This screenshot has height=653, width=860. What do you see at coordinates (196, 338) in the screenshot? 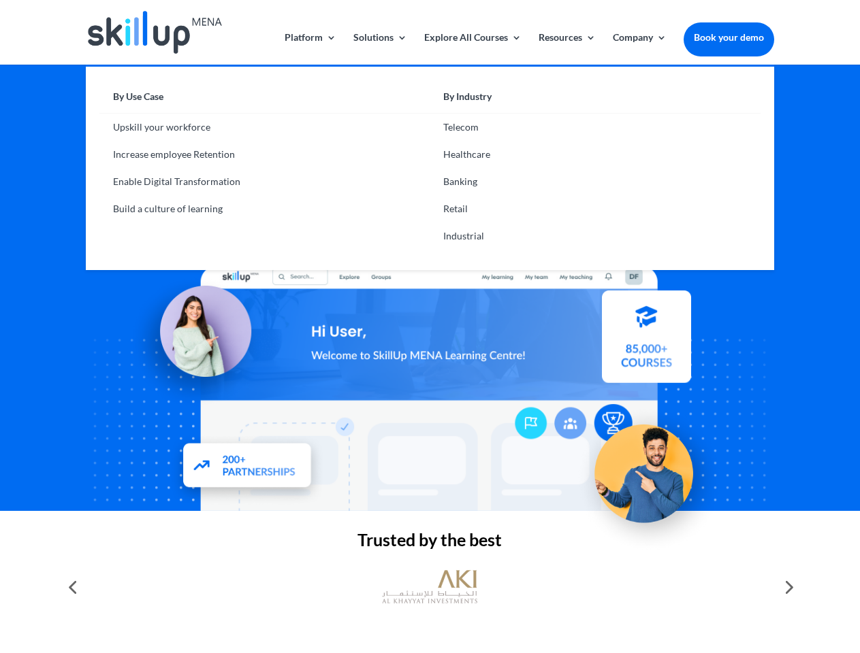
I see `img: Learning Management Solution - SkillUp` at bounding box center [196, 338].